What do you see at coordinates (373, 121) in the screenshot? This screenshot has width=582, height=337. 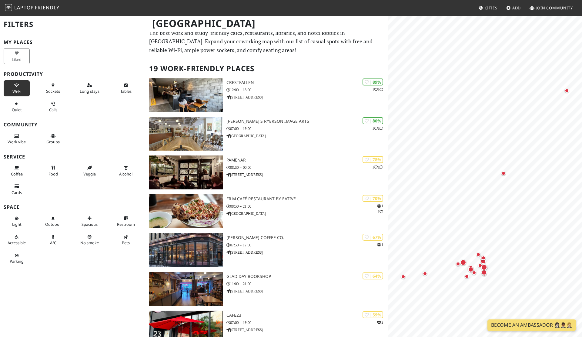 I see `div: | 80%` at bounding box center [373, 121].